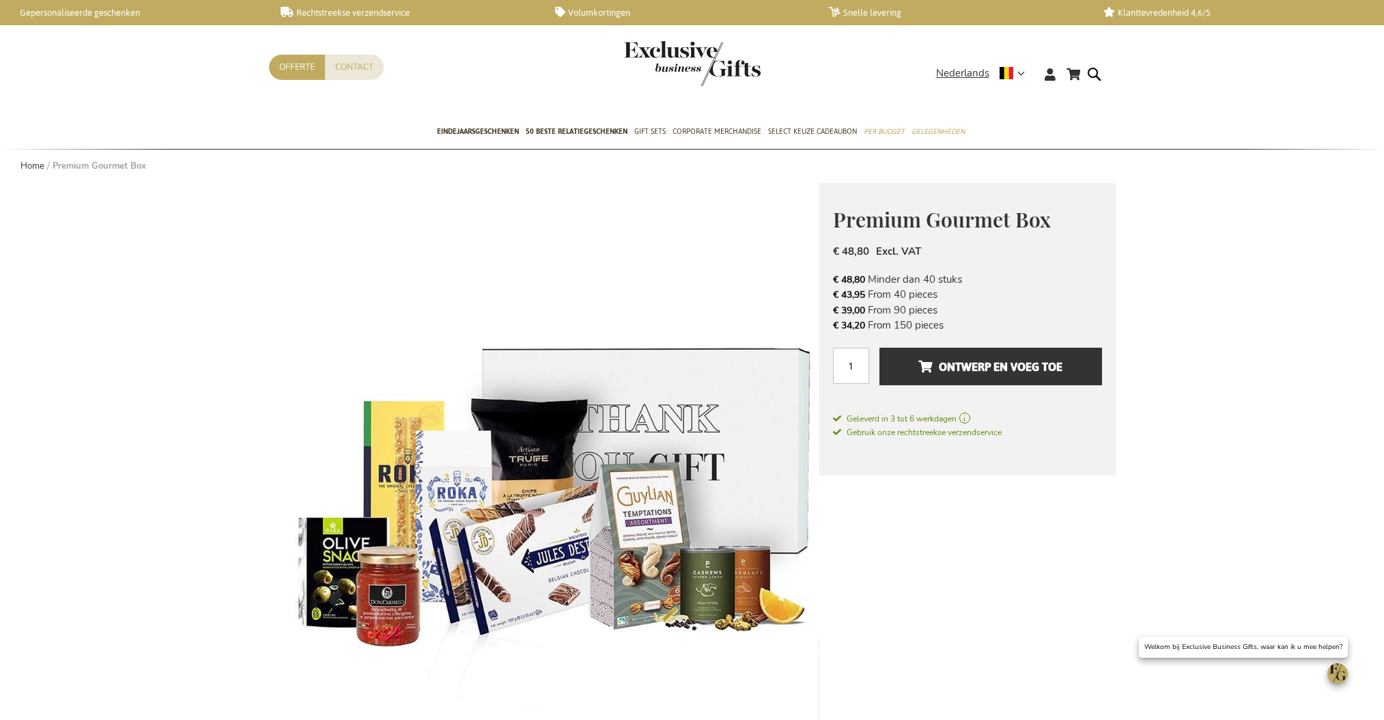 This screenshot has width=1384, height=720. What do you see at coordinates (985, 73) in the screenshot?
I see `div: Nederlands` at bounding box center [985, 73].